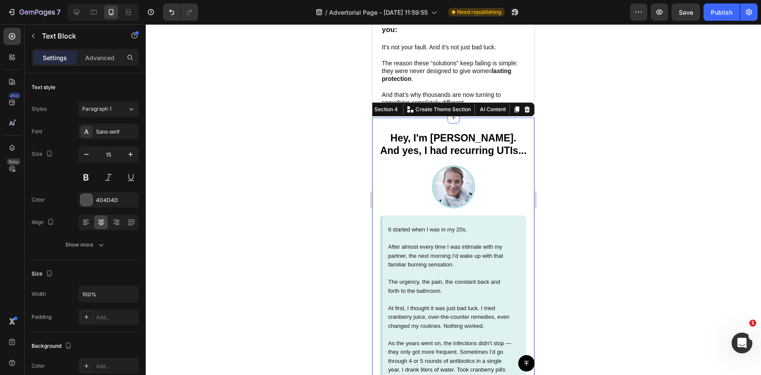  Describe the element at coordinates (180, 12) in the screenshot. I see `div: Undo/Redo` at that location.